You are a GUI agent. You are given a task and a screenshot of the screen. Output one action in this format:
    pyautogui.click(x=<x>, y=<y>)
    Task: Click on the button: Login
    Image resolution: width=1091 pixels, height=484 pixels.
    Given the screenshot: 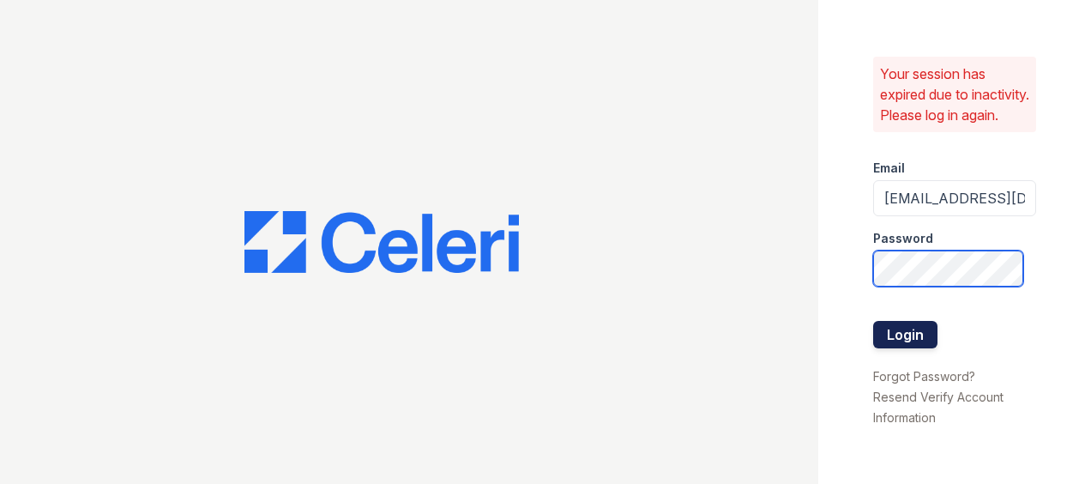 What is the action you would take?
    pyautogui.click(x=905, y=334)
    